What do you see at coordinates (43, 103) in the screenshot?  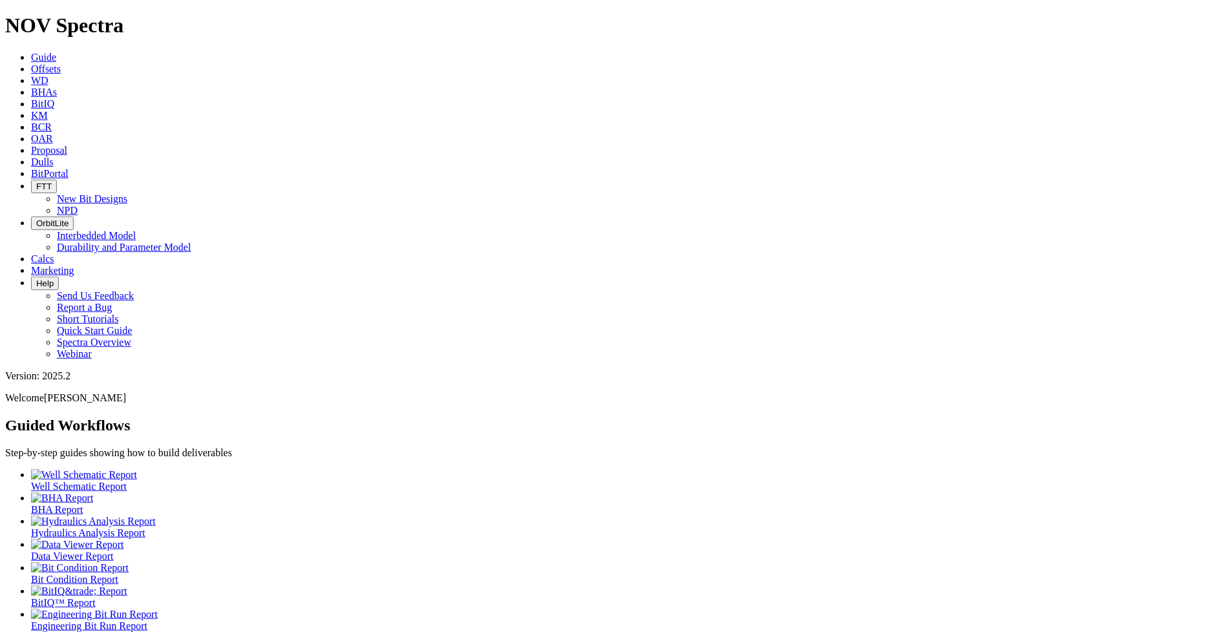 I see `span: BitIQ` at bounding box center [43, 103].